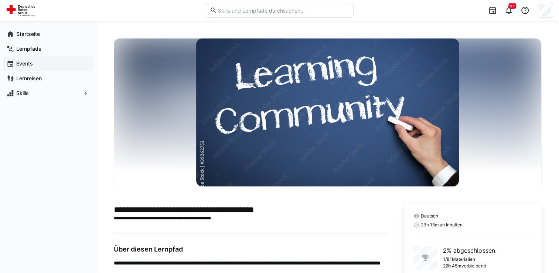 This screenshot has height=273, width=559. I want to click on h3: Über diesen Lernpfad, so click(250, 249).